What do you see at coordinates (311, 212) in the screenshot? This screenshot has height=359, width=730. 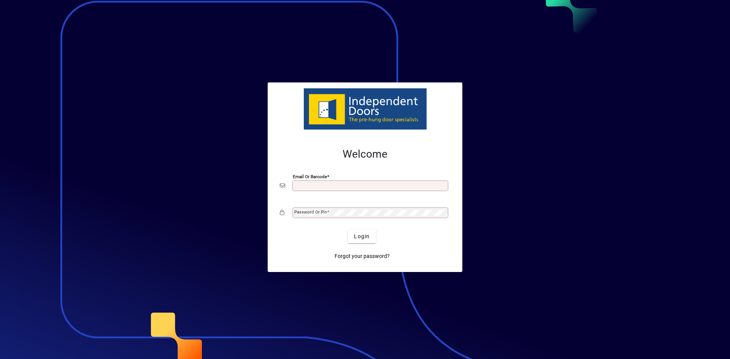 I see `mat-label: Password or Pin` at bounding box center [311, 212].